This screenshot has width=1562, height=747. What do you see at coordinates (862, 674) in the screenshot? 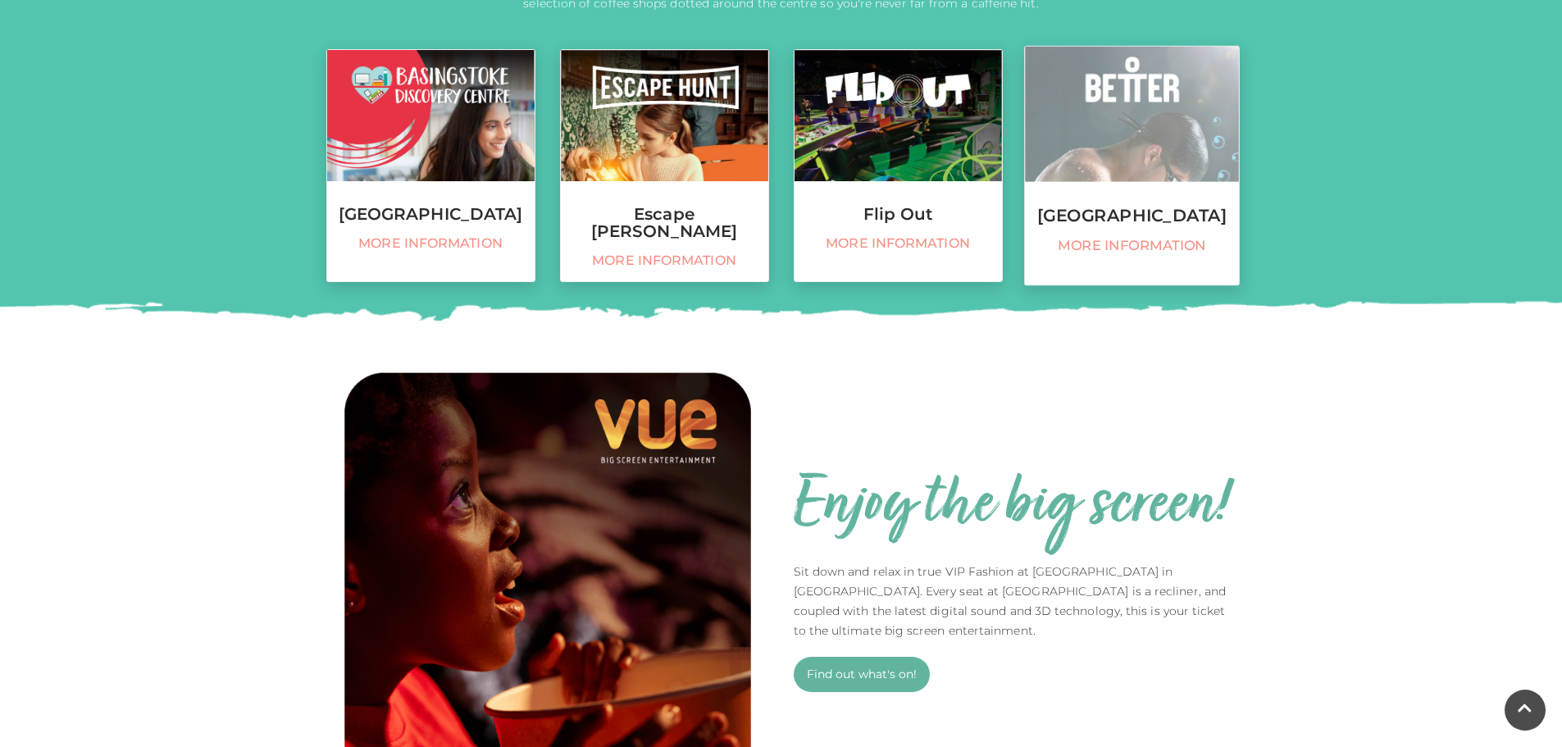
I see `a: Find out what's on!` at bounding box center [862, 674].